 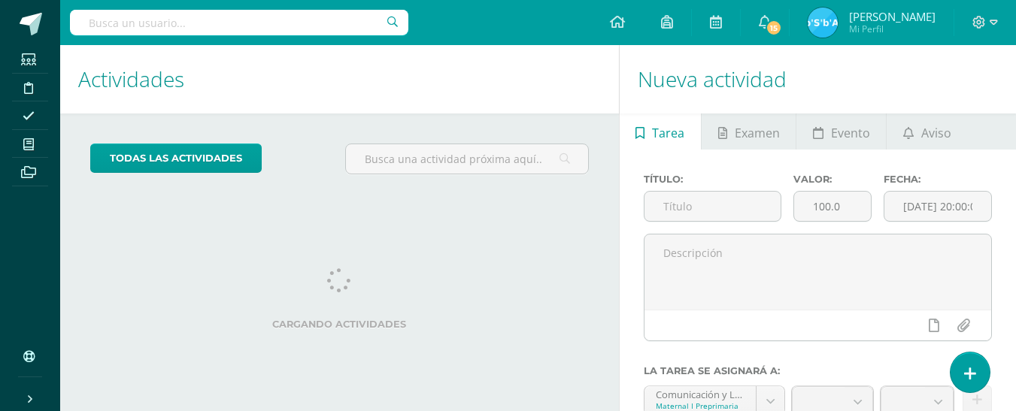 I want to click on input: Busca un usuario..., so click(x=239, y=23).